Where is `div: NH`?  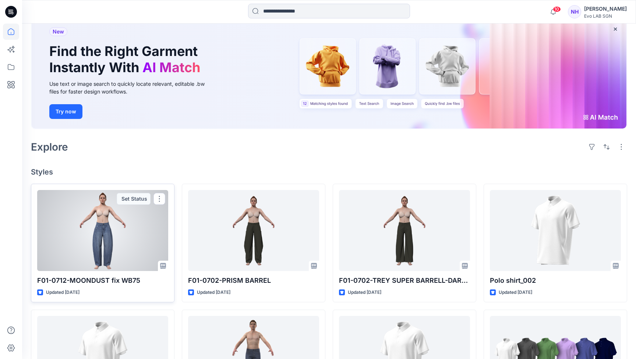
div: NH is located at coordinates (575, 12).